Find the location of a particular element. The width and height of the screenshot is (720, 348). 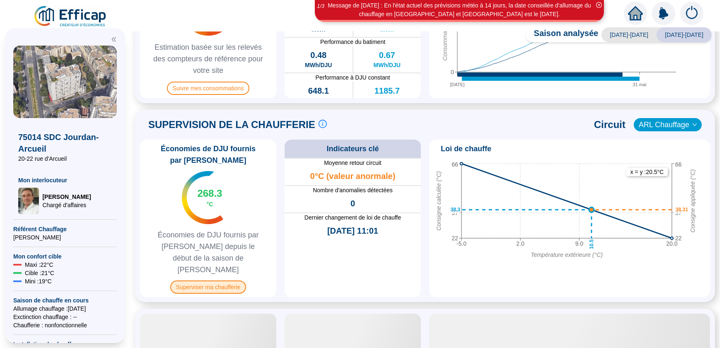

tspan: 0 is located at coordinates (452, 72).